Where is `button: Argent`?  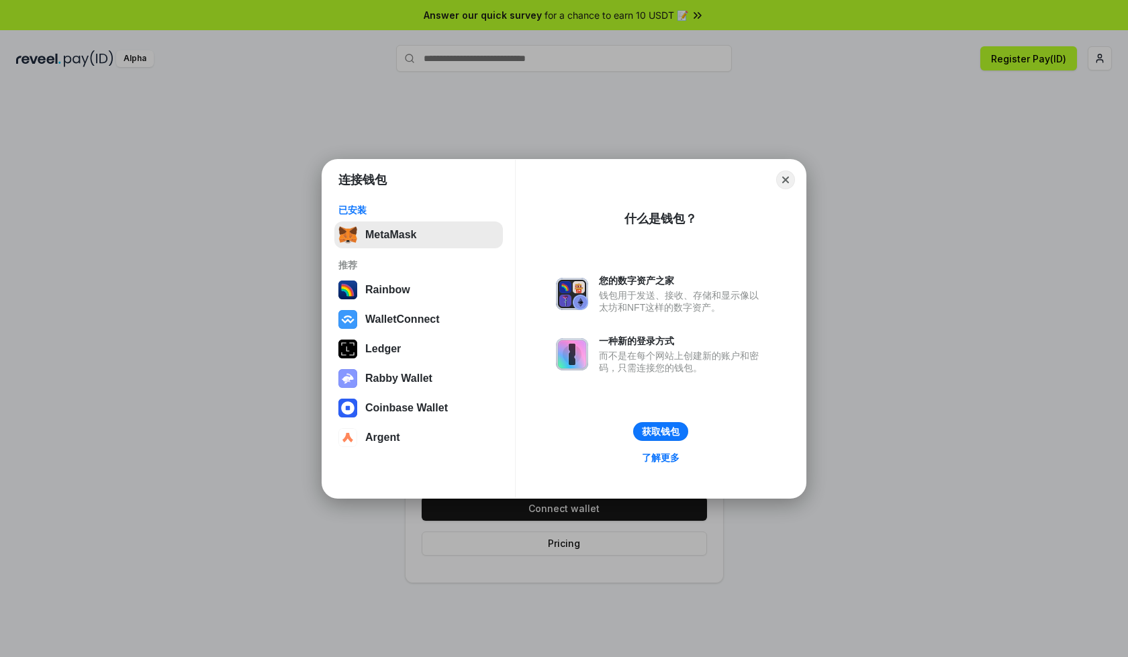 button: Argent is located at coordinates (418, 438).